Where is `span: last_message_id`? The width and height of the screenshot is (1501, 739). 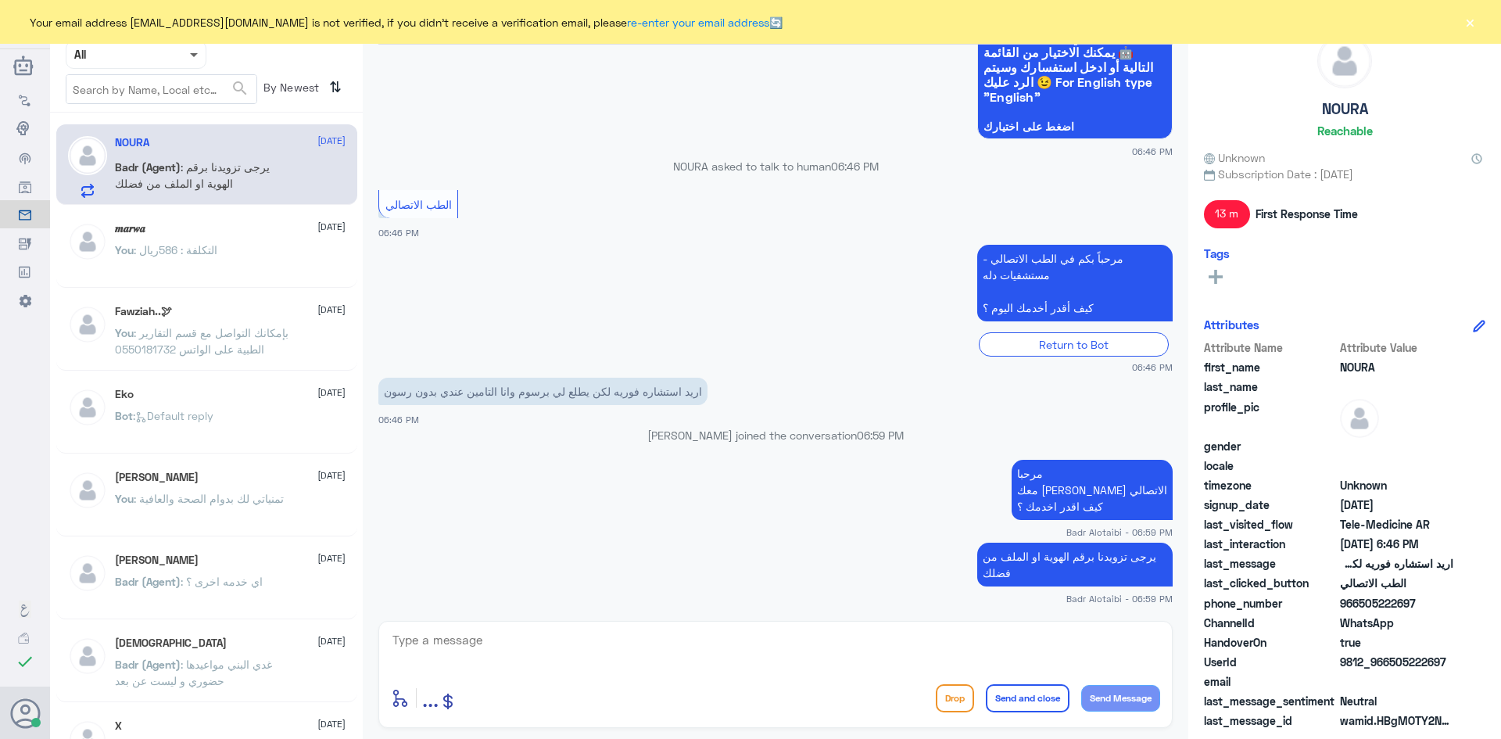
span: last_message_id is located at coordinates (1271, 720).